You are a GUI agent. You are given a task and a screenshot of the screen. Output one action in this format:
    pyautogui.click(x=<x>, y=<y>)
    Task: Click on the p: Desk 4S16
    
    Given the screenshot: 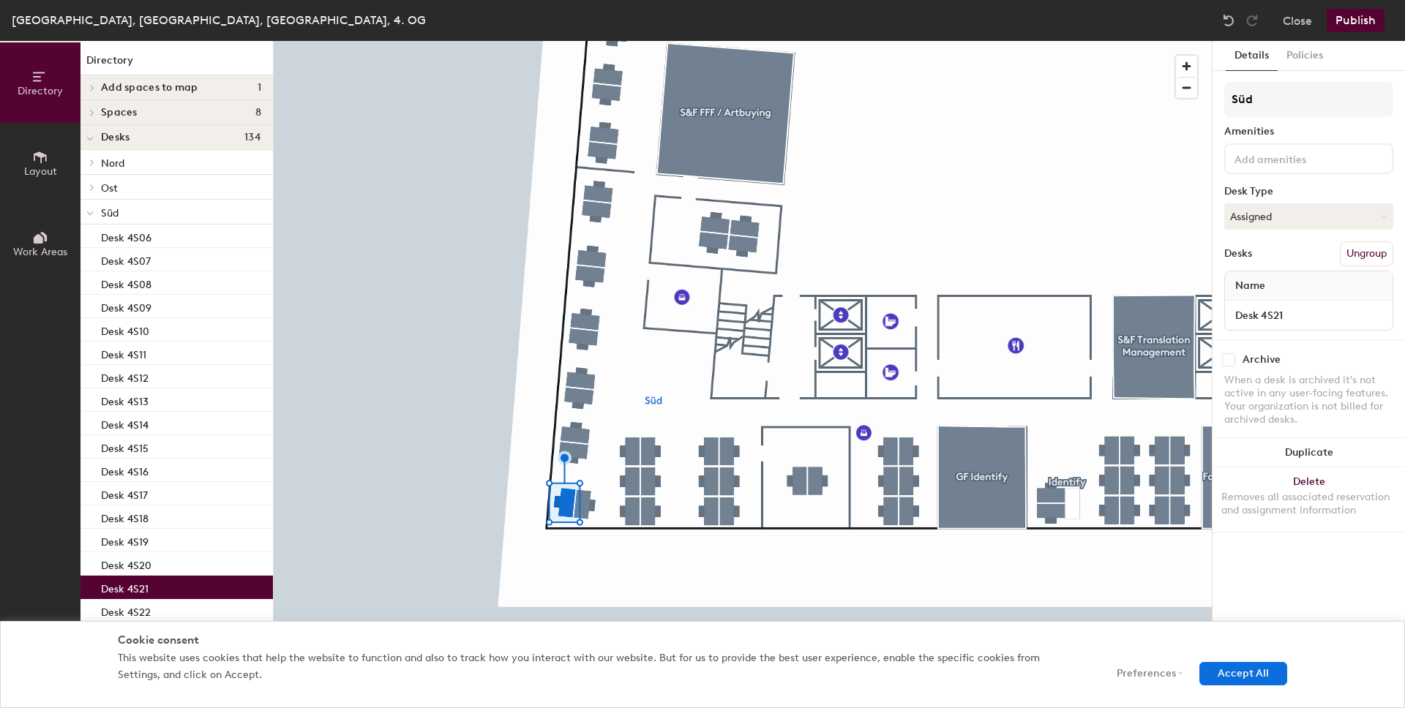 What is the action you would take?
    pyautogui.click(x=124, y=470)
    